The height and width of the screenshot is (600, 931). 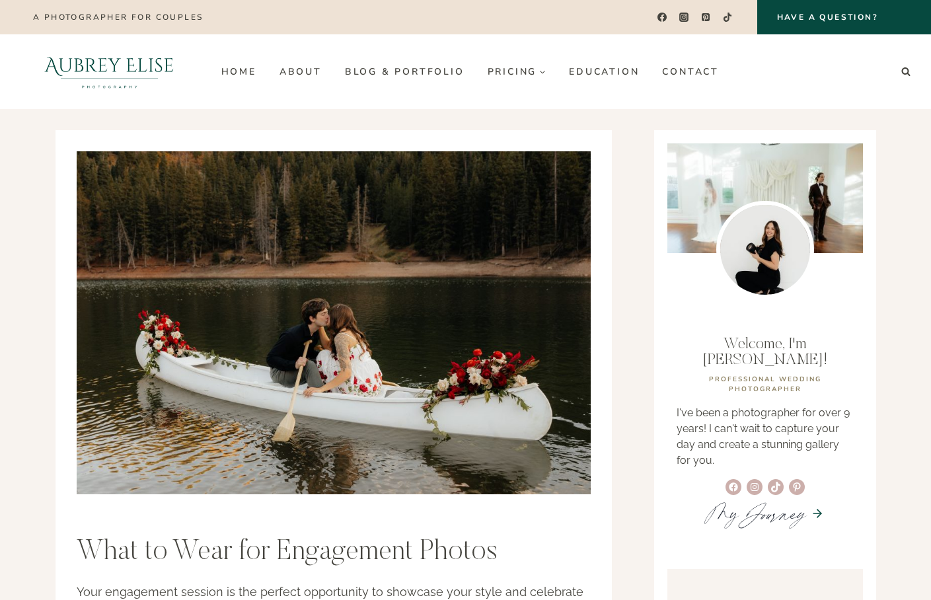 What do you see at coordinates (691, 71) in the screenshot?
I see `a: Contact` at bounding box center [691, 71].